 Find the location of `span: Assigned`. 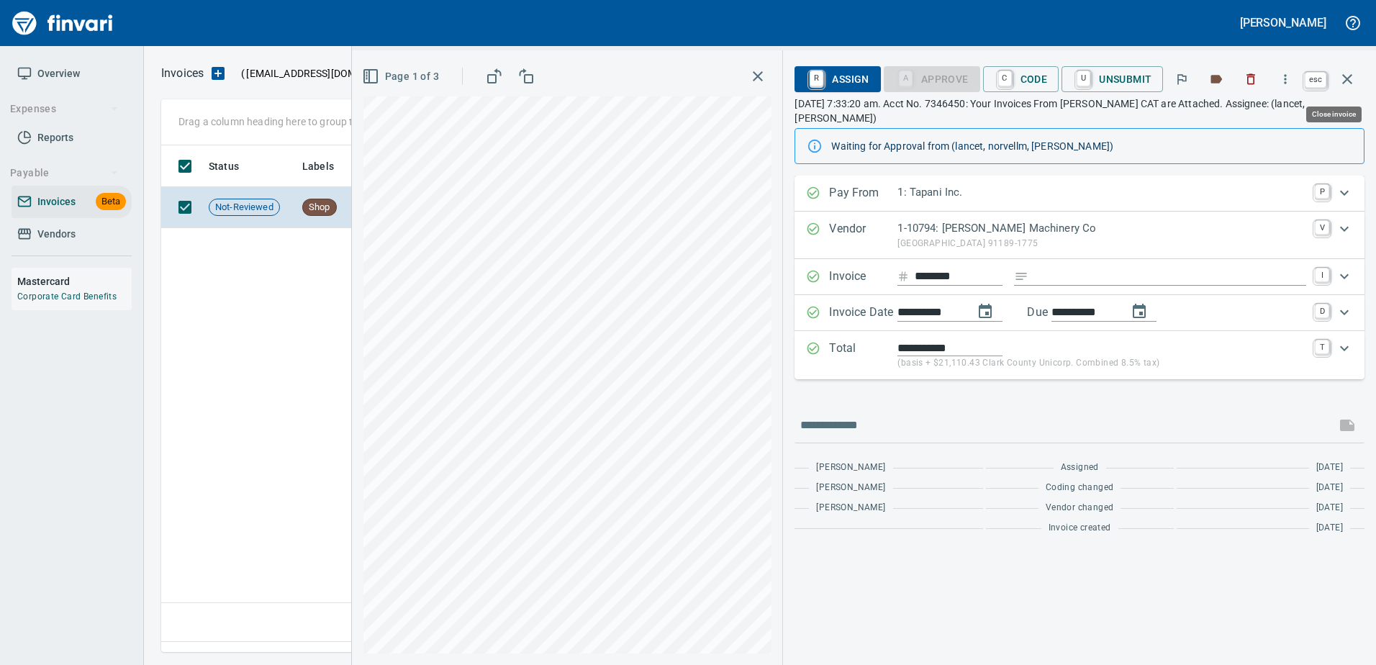

span: Assigned is located at coordinates (1080, 468).